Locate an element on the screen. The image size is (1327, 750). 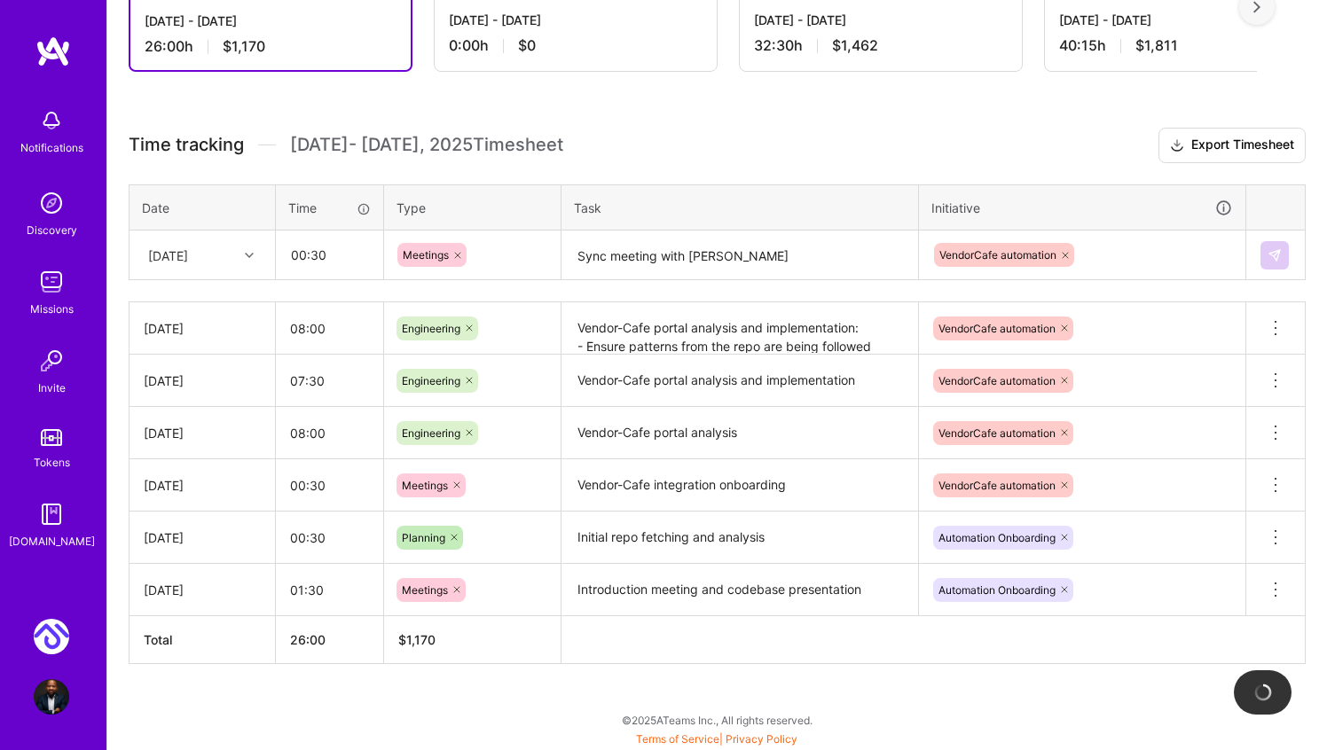
div: Tokens is located at coordinates (51, 462).